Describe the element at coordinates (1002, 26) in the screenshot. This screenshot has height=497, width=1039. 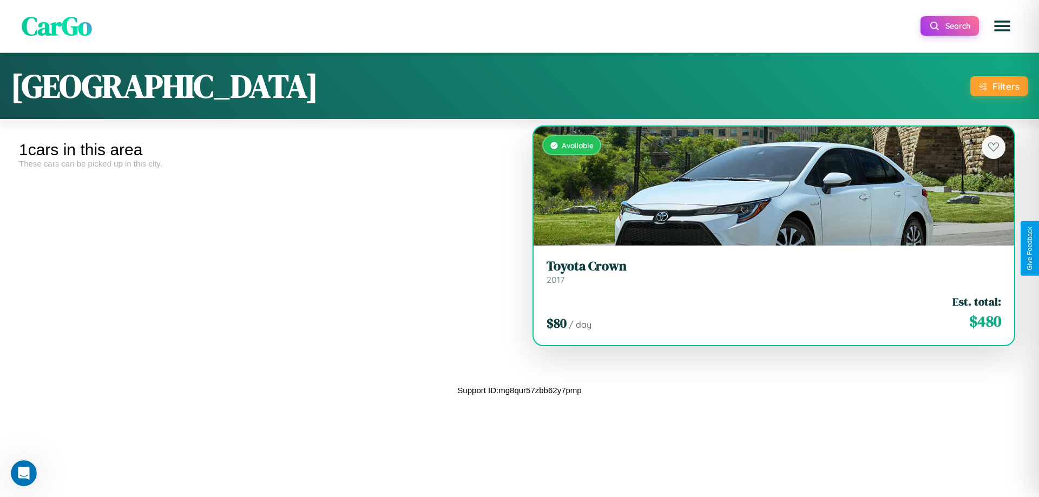
I see `button: Open menu` at that location.